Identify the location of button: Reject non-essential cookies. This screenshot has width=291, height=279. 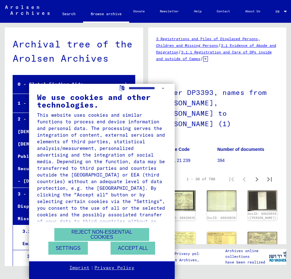
(102, 234).